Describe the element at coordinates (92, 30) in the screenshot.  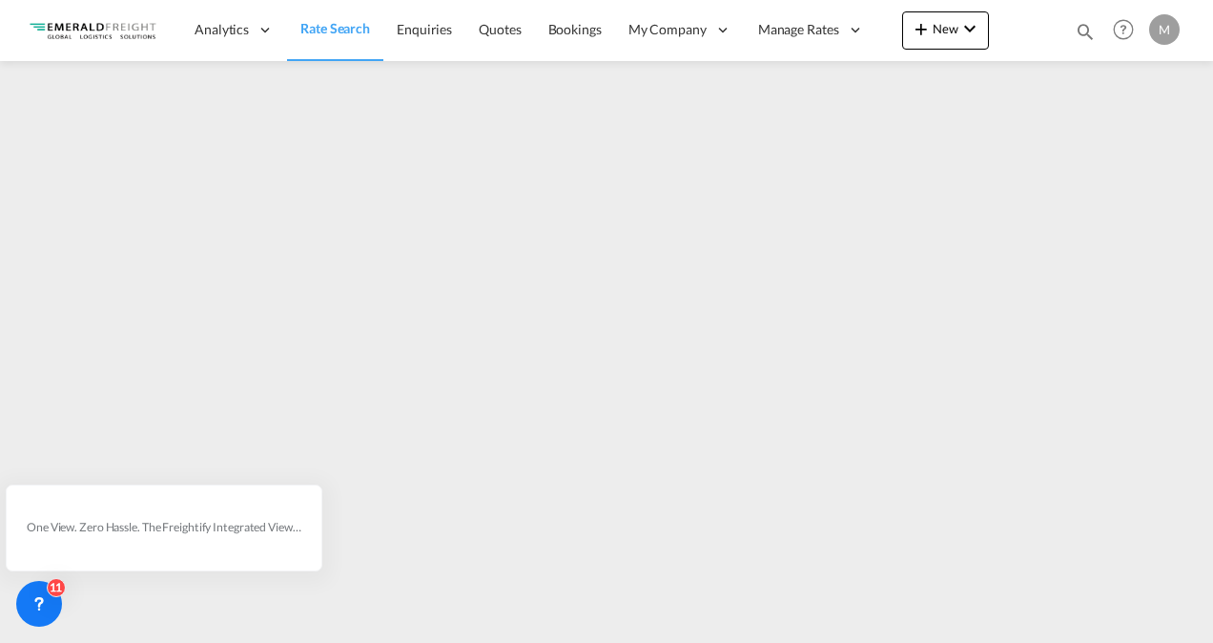
I see `img: c4318bc049f311eda2ff698fe6a37287.png` at that location.